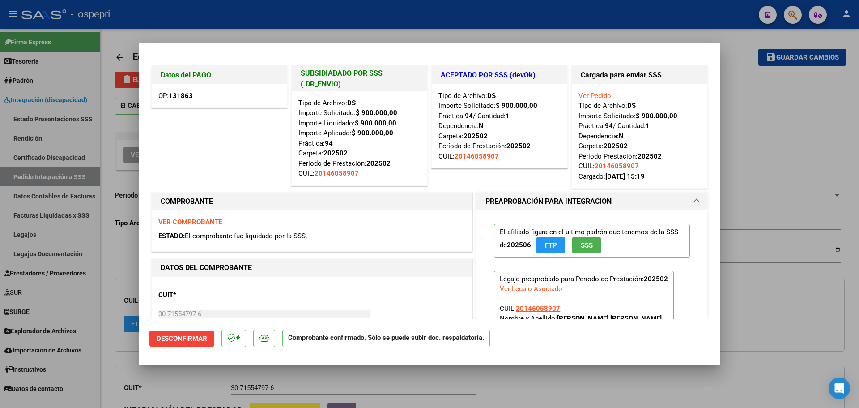 The image size is (859, 408). What do you see at coordinates (181, 96) in the screenshot?
I see `strong: 131863` at bounding box center [181, 96].